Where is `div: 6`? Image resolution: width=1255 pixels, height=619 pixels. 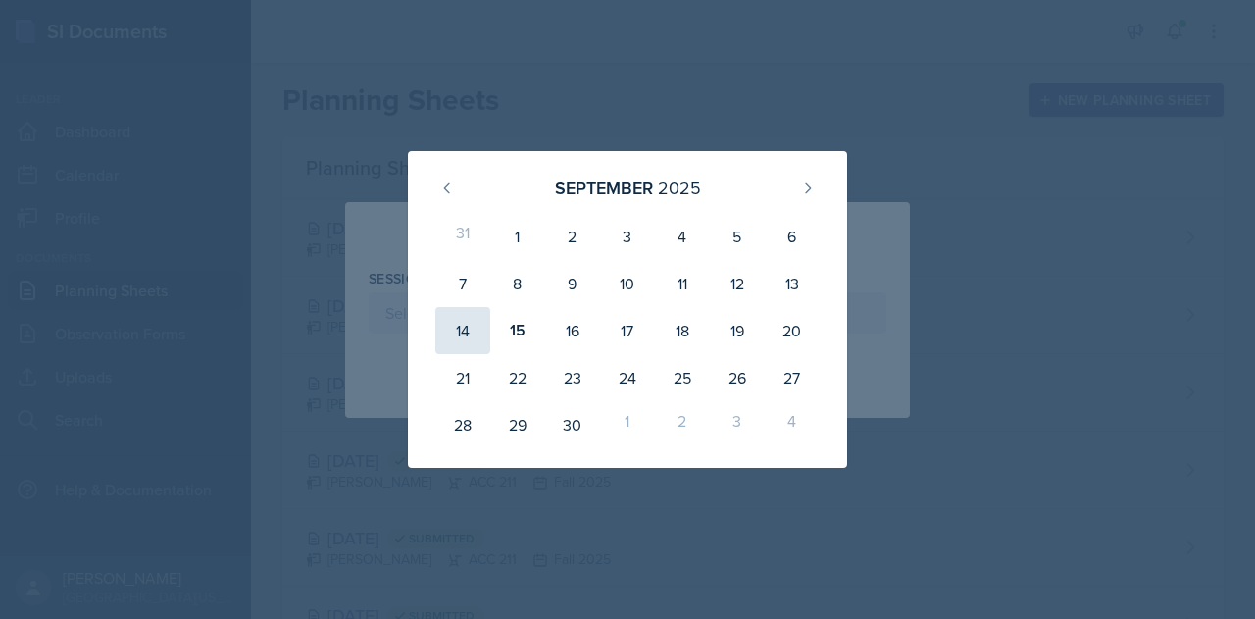
div: 6 is located at coordinates (792, 236).